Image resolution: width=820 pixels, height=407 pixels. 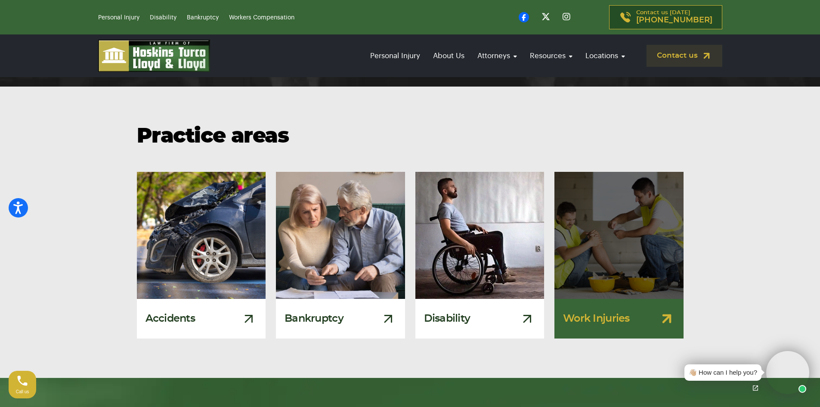 What do you see at coordinates (201, 255) in the screenshot?
I see `a: Damaged Car From A Car Accident Accidents` at bounding box center [201, 255].